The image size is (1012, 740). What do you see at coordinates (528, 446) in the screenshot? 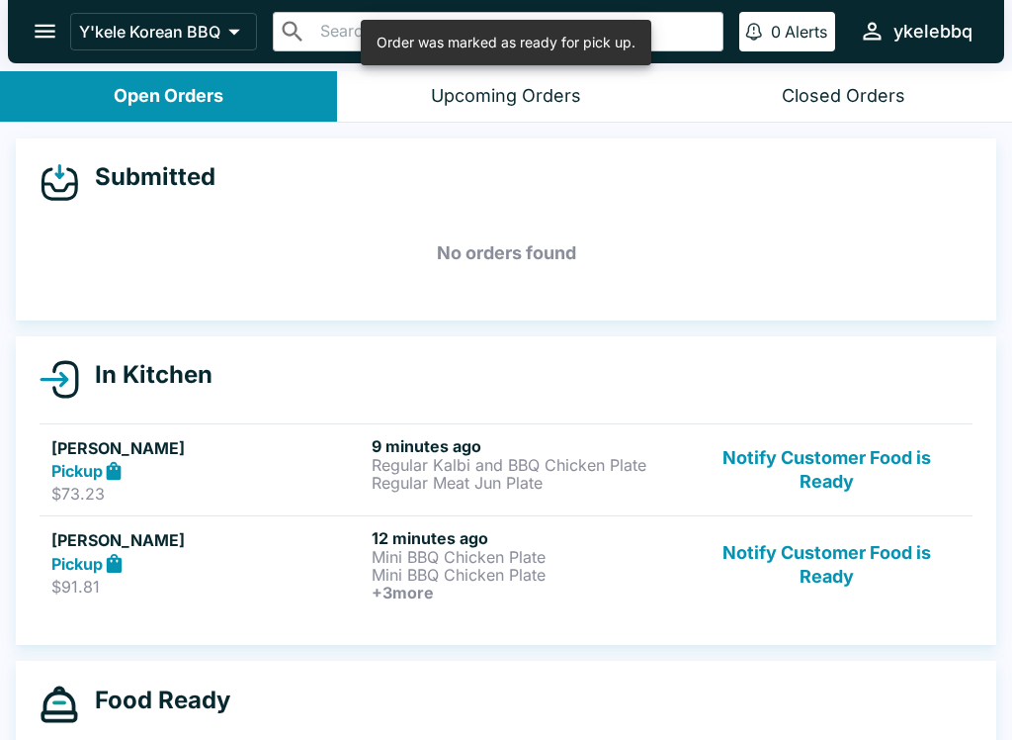
I see `h6: 9 minutes ago` at bounding box center [528, 446].